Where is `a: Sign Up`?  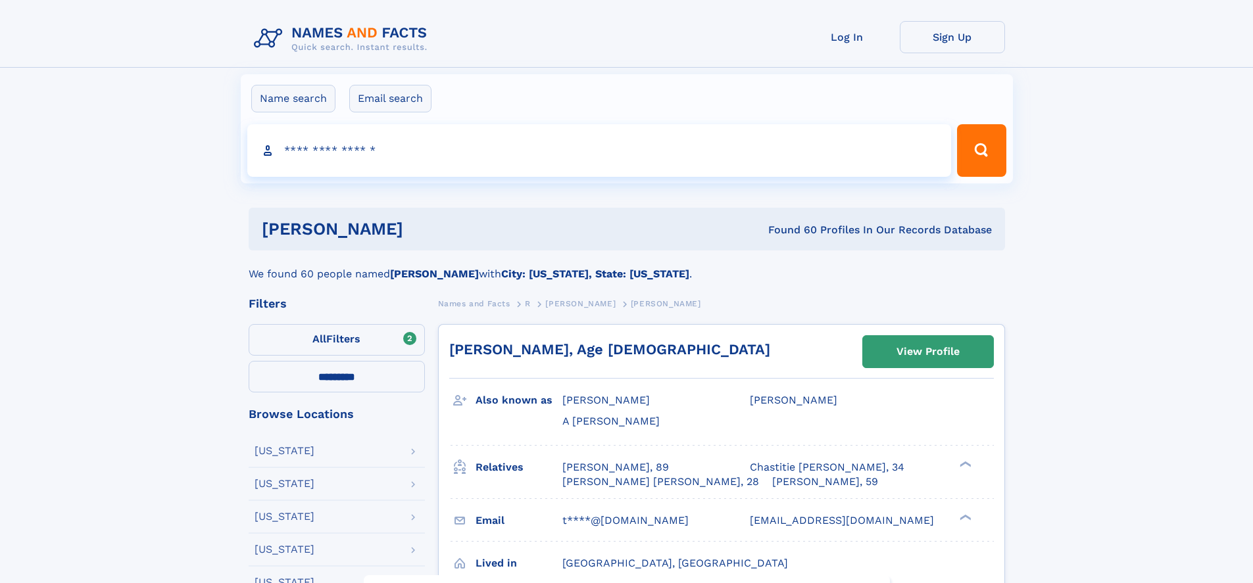 a: Sign Up is located at coordinates (952, 37).